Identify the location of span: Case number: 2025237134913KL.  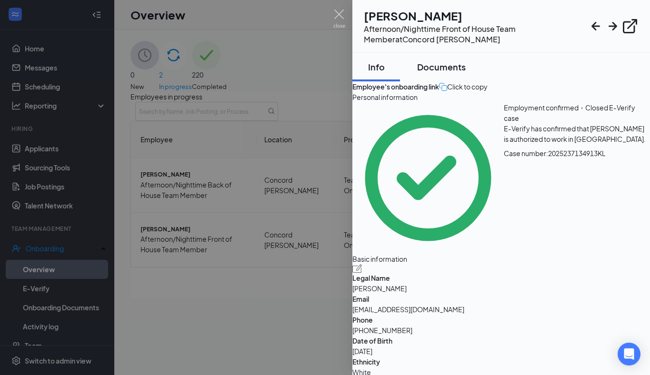
(554, 153).